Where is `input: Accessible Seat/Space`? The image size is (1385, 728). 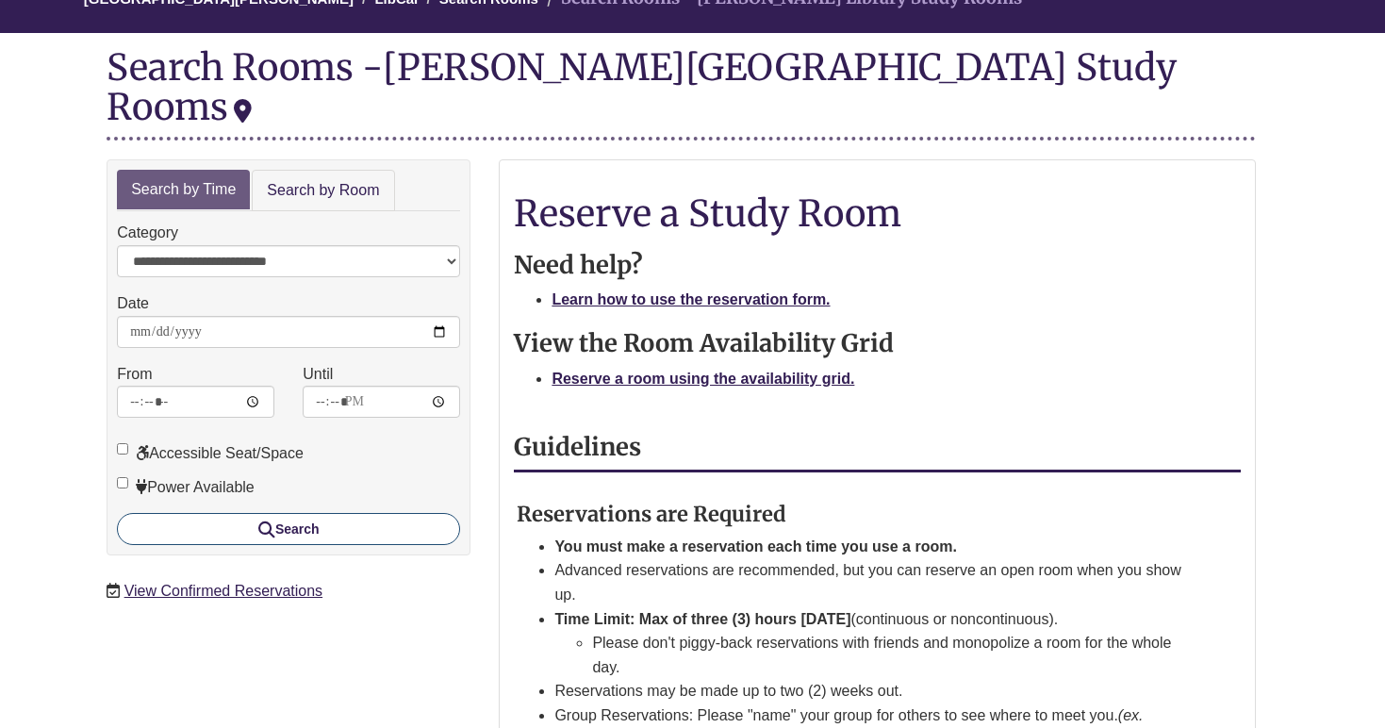 input: Accessible Seat/Space is located at coordinates (123, 449).